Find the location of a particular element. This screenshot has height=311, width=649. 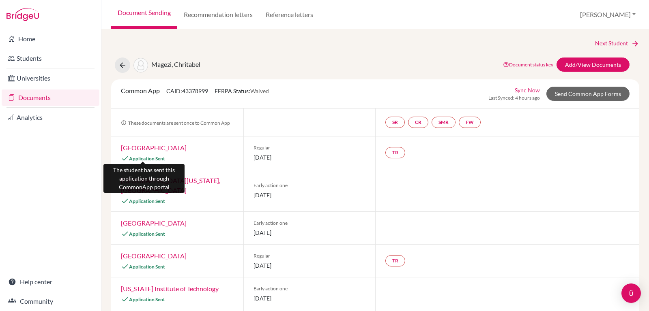

div: The student has sent this application through CommonApp portal is located at coordinates (144, 178).